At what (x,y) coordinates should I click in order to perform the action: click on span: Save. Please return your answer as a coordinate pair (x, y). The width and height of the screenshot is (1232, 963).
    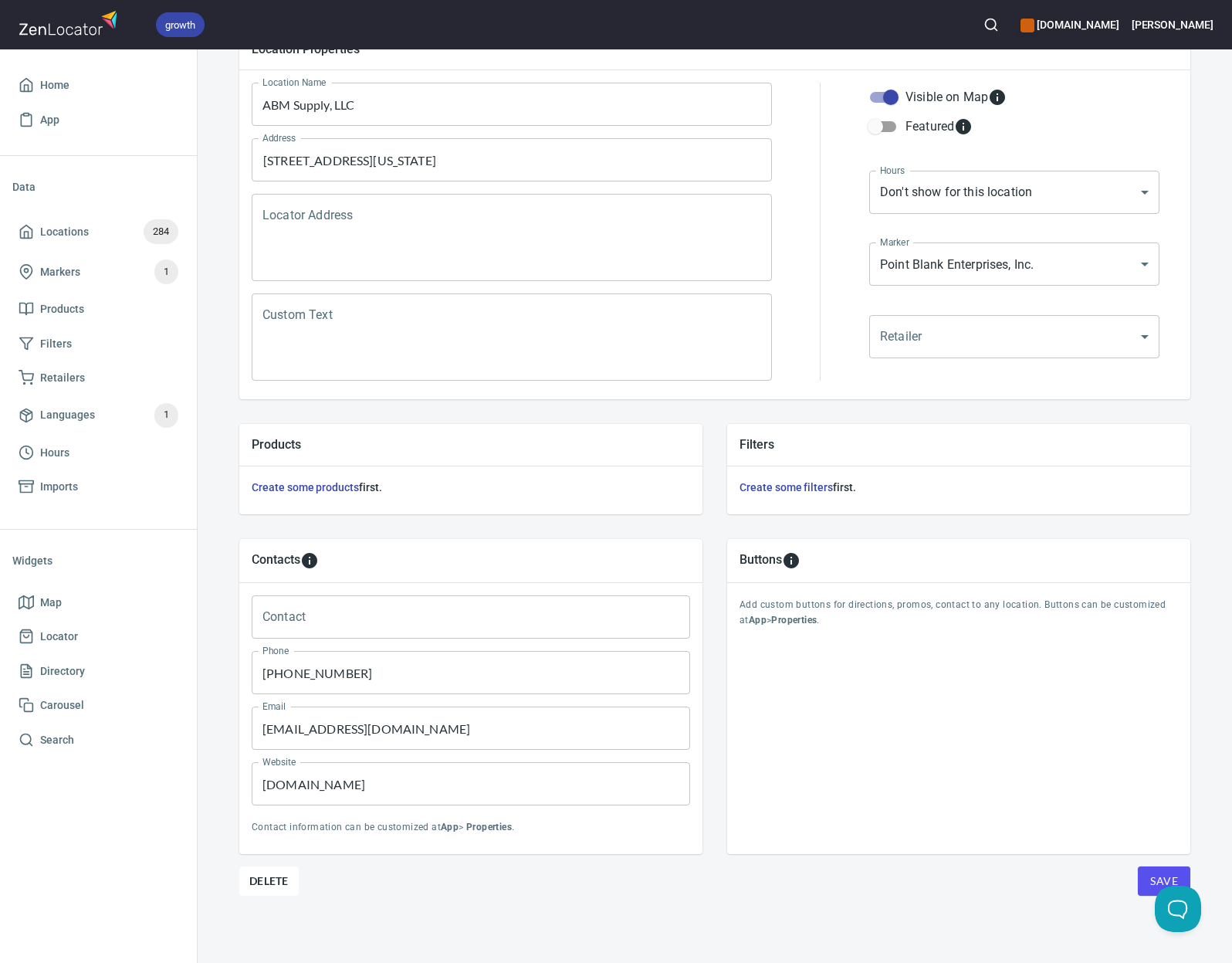
    Looking at the image, I should click on (1164, 881).